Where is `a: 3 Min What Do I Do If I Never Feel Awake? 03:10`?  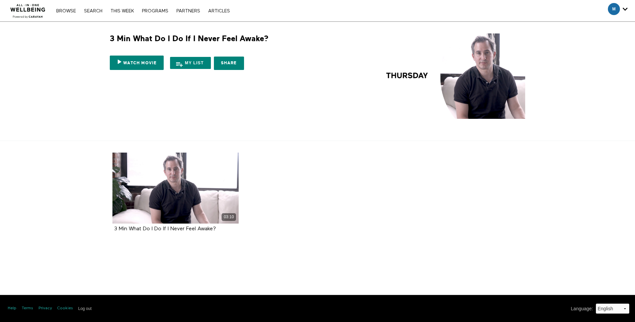
a: 3 Min What Do I Do If I Never Feel Awake? 03:10 is located at coordinates (176, 188).